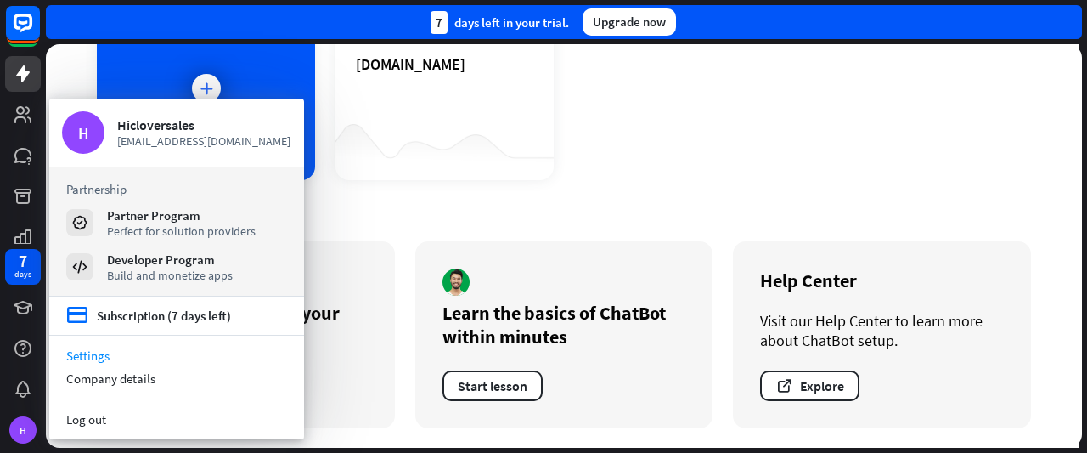  Describe the element at coordinates (39, 32) in the screenshot. I see `button: Open LiveChat chat widget` at that location.